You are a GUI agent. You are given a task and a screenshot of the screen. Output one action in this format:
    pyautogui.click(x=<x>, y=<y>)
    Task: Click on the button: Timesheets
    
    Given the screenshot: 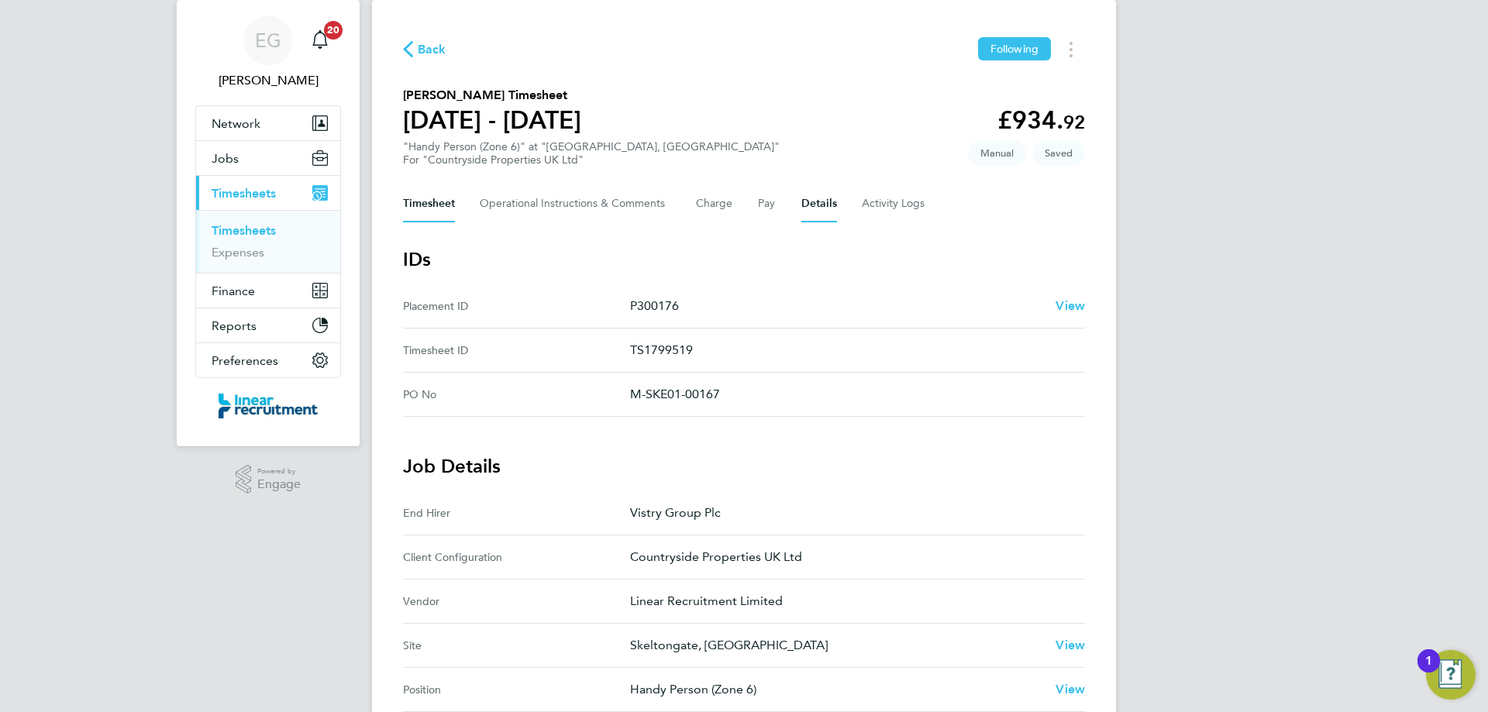 What is the action you would take?
    pyautogui.click(x=268, y=193)
    